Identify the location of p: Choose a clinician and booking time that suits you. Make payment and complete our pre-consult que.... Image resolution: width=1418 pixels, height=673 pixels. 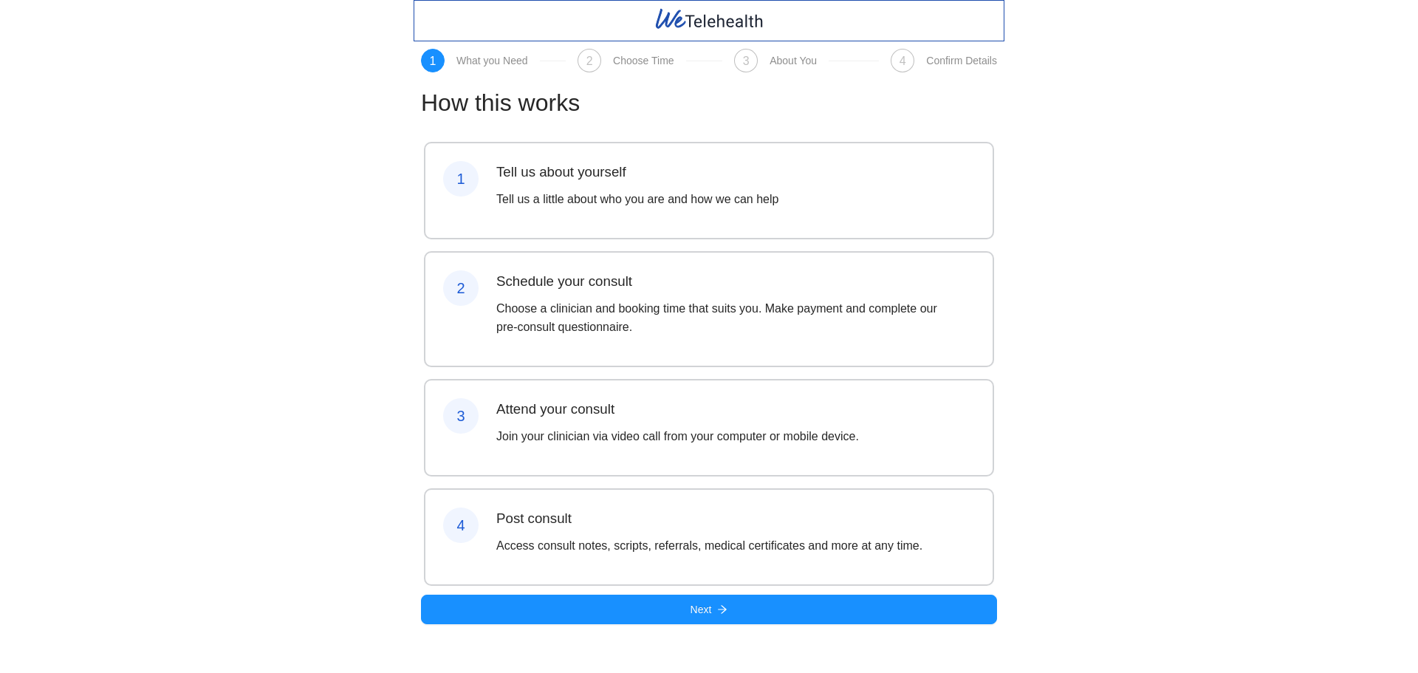
(727, 318).